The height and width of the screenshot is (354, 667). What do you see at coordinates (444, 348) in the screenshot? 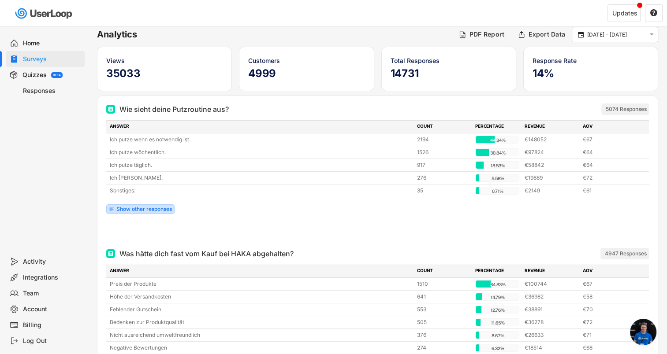
I see `div: 274` at bounding box center [444, 348].